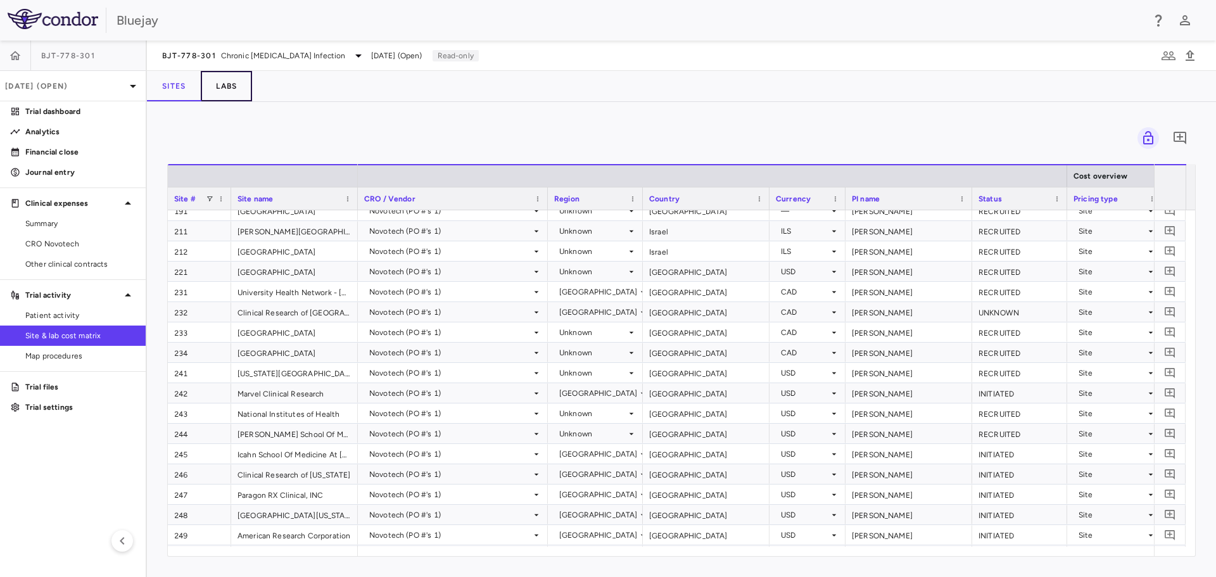 Image resolution: width=1216 pixels, height=577 pixels. Describe the element at coordinates (990, 199) in the screenshot. I see `span: Status` at that location.